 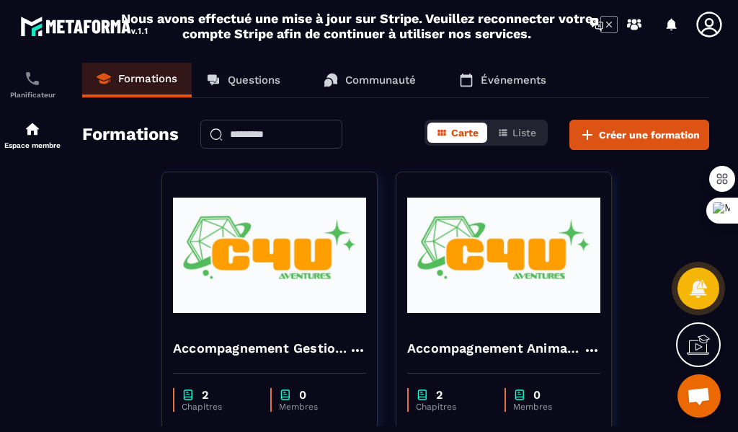 What do you see at coordinates (524, 133) in the screenshot?
I see `span: Liste` at bounding box center [524, 133].